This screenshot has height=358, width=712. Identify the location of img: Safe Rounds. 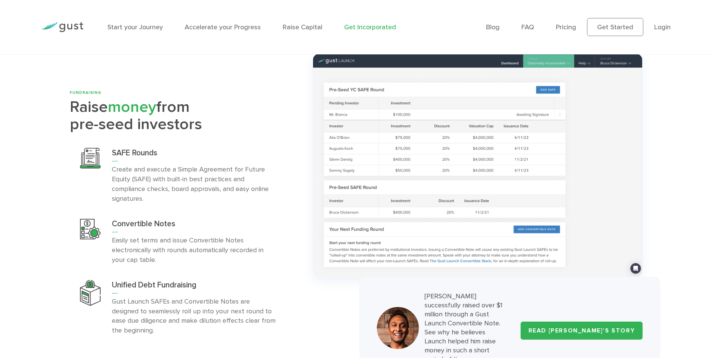
(90, 158).